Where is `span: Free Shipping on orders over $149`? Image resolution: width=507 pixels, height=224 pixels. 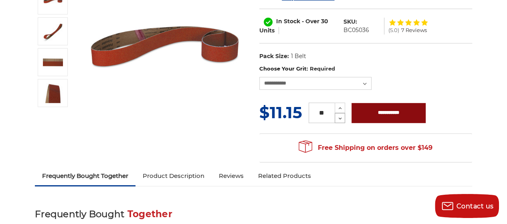 span: Free Shipping on orders over $149 is located at coordinates (365, 148).